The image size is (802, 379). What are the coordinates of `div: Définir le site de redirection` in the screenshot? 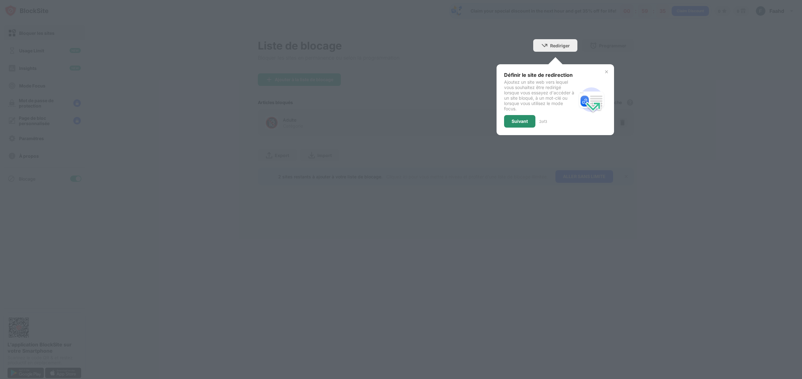 It's located at (540, 75).